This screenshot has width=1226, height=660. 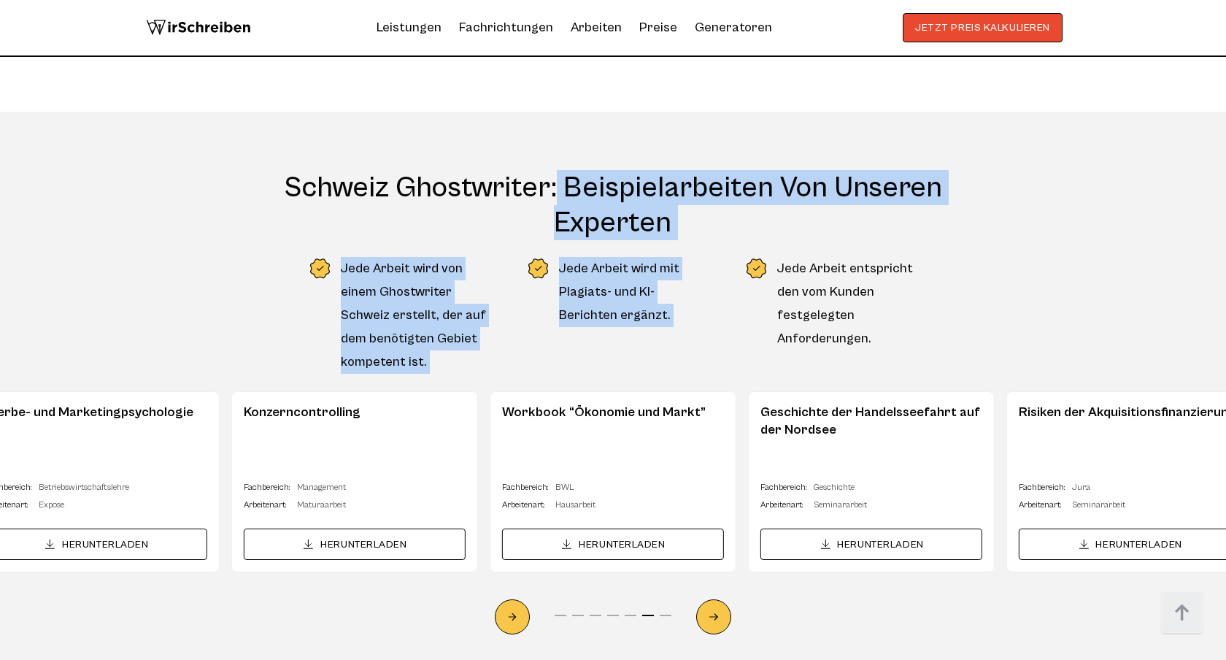 I want to click on div: 7 / 7, so click(x=871, y=482).